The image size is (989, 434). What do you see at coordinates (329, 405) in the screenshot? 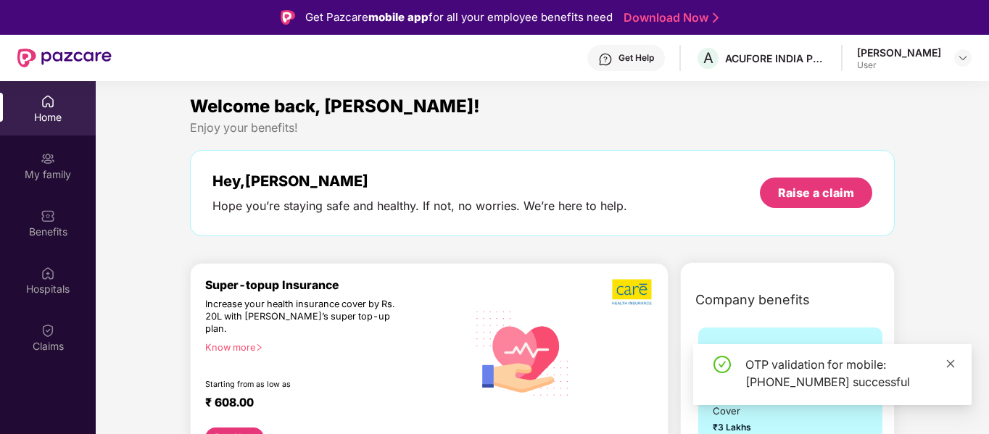
I see `div: ₹ 608.00` at bounding box center [329, 405].